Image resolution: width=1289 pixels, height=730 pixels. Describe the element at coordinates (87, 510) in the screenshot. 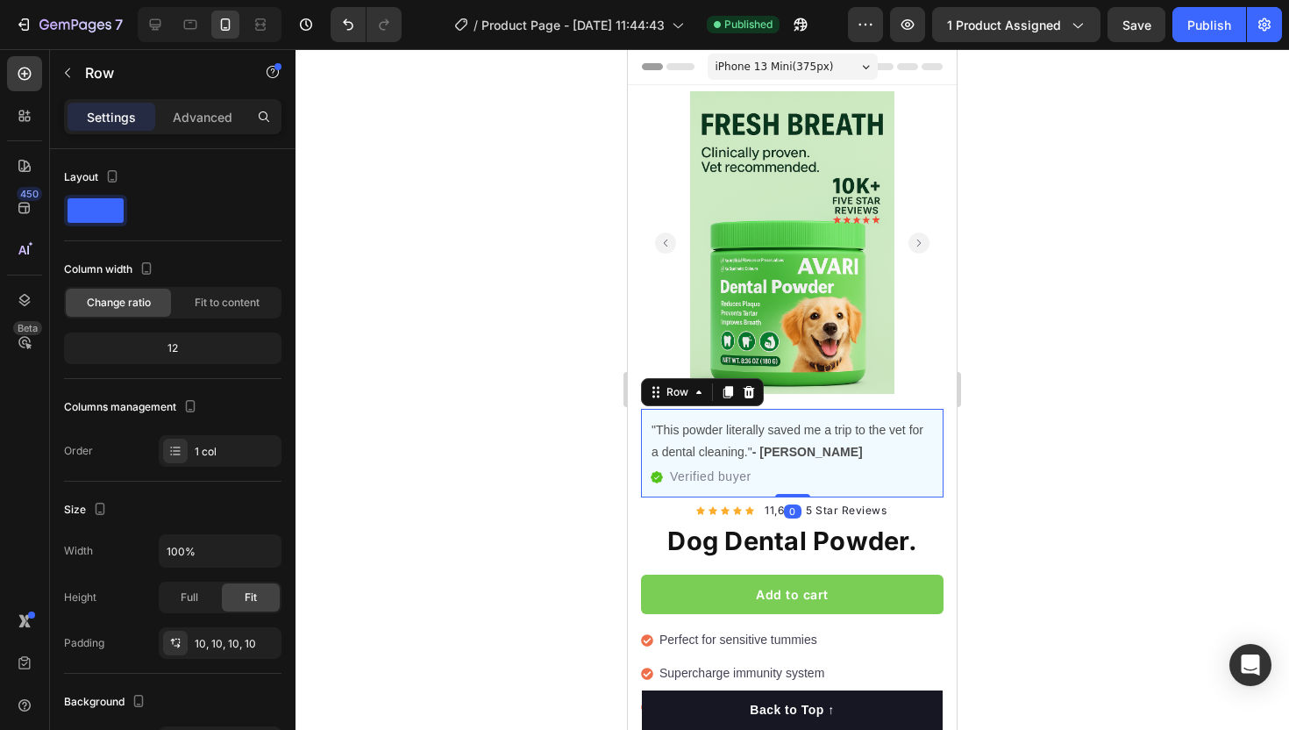

I see `div: Size` at that location.